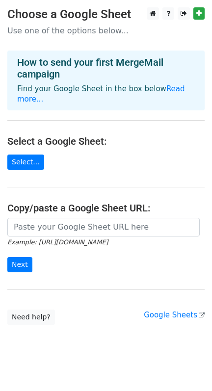 This screenshot has height=391, width=212. What do you see at coordinates (106, 94) in the screenshot?
I see `p: Find your Google Sheet in the box below` at bounding box center [106, 94].